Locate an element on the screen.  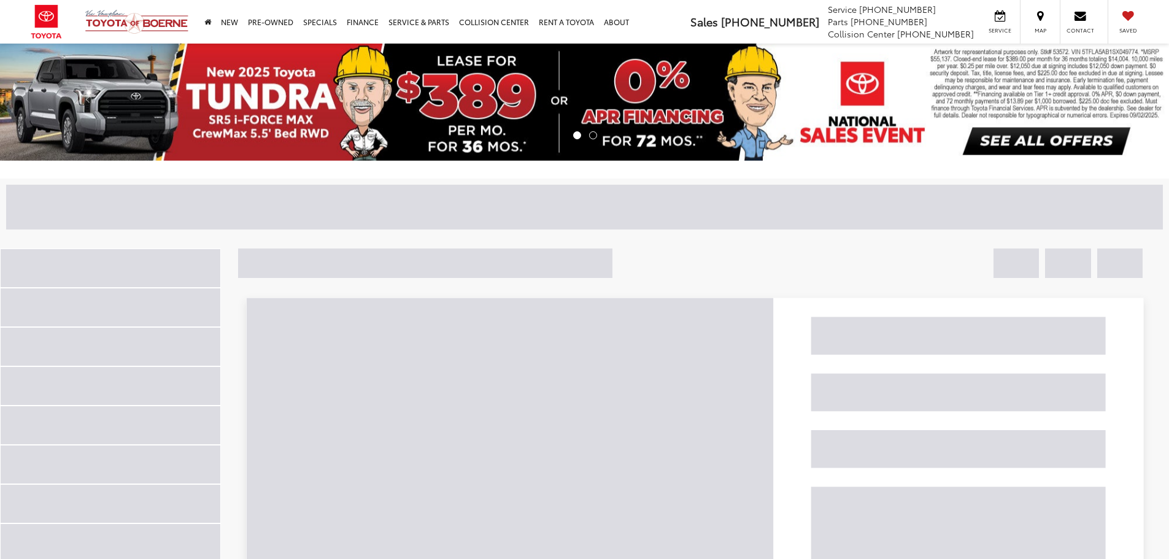
span: Sales is located at coordinates (704, 21).